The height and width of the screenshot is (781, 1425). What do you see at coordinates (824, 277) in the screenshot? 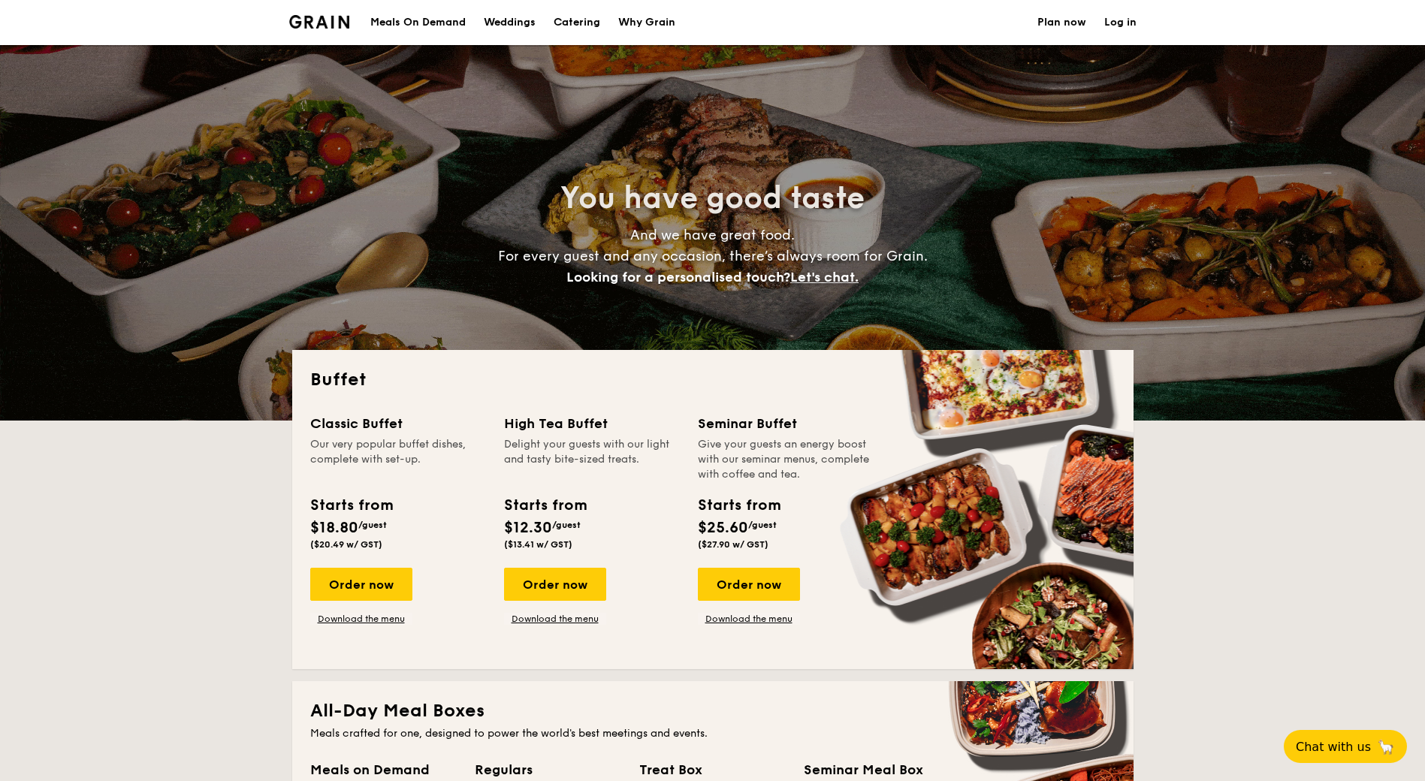
I see `span: Let's chat.` at bounding box center [824, 277].